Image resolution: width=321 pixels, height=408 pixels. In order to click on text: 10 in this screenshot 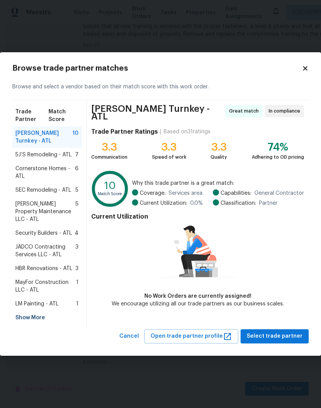, I will do `click(110, 186)`.